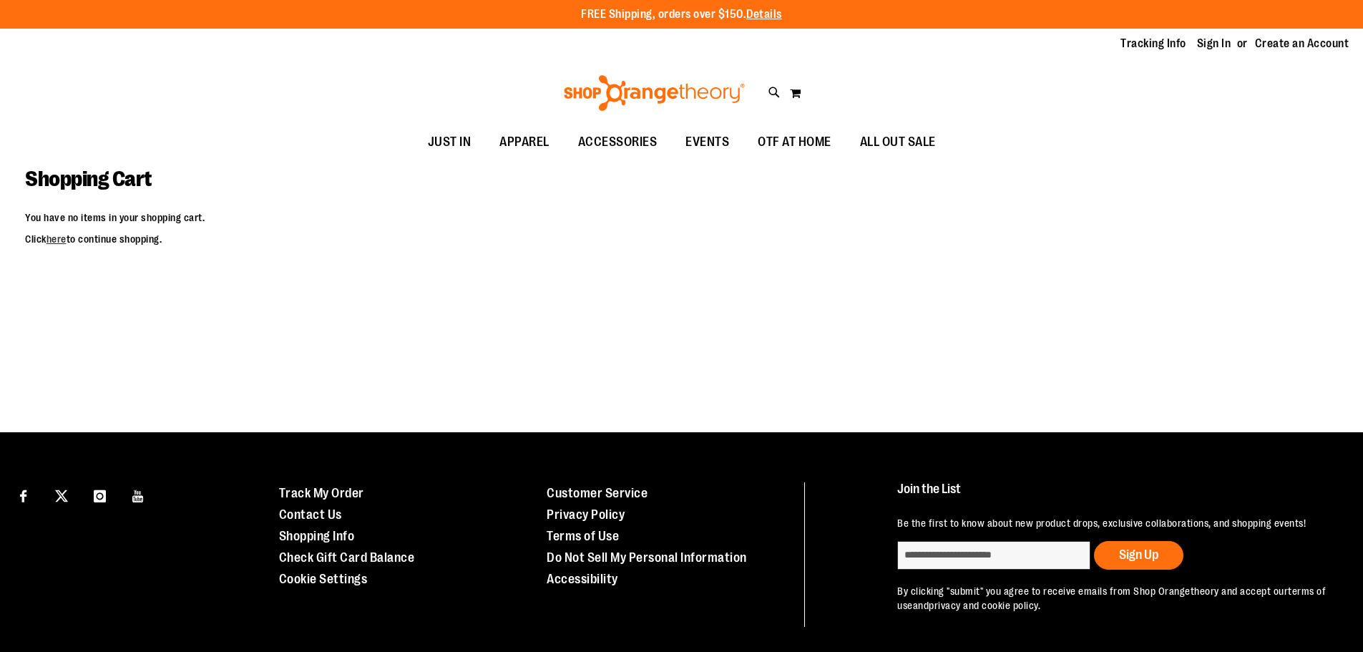 This screenshot has width=1363, height=652. Describe the element at coordinates (1113, 523) in the screenshot. I see `p: Be the first to know about new product drops, exclusive collaborations, and shopping events!` at that location.